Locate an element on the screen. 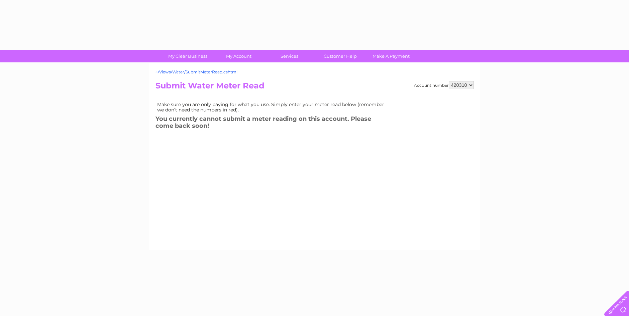  a: ~/Views/Water/SubmitMeterRead.cshtml is located at coordinates (196, 72).